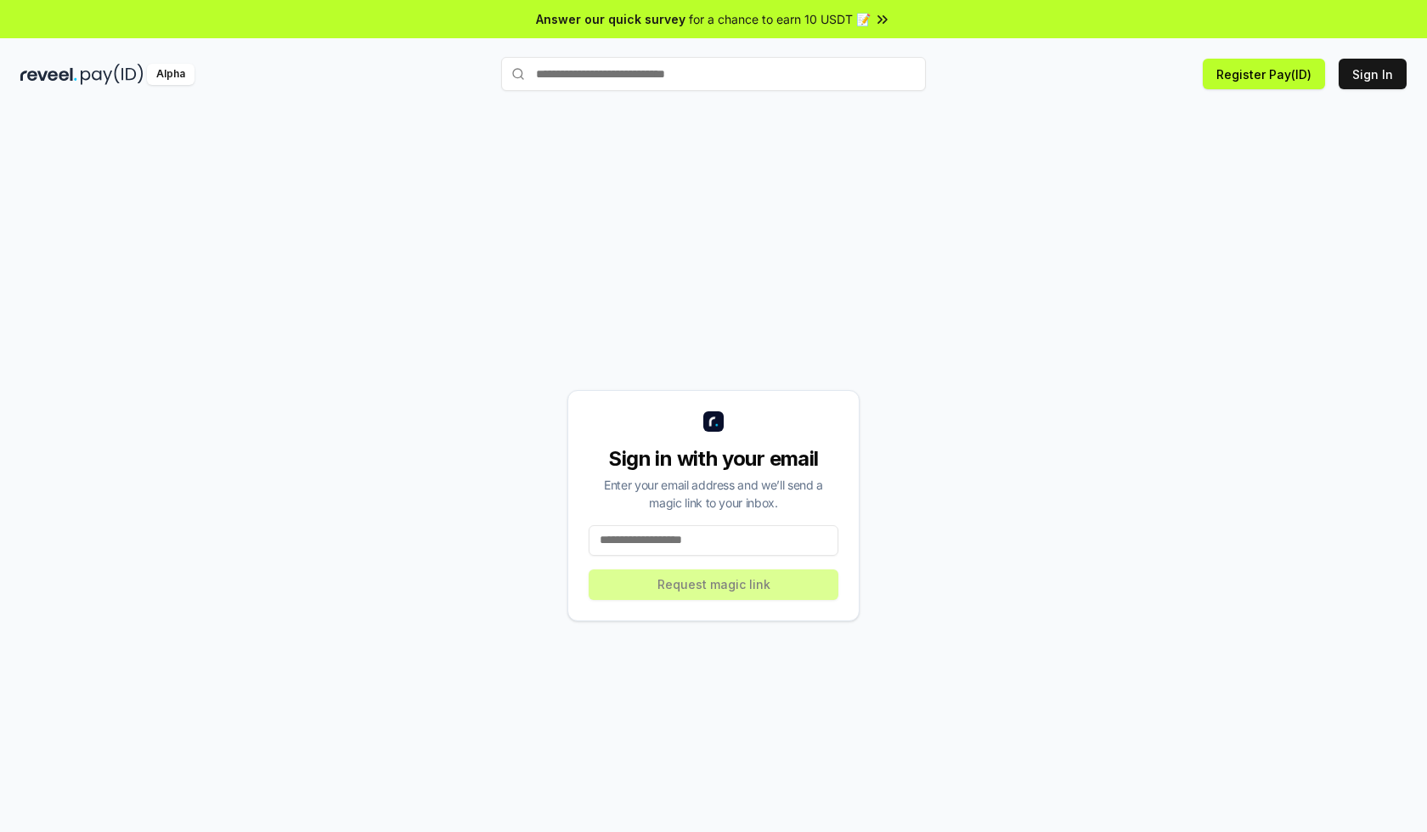 This screenshot has height=832, width=1427. What do you see at coordinates (48, 74) in the screenshot?
I see `img: reveel_dark` at bounding box center [48, 74].